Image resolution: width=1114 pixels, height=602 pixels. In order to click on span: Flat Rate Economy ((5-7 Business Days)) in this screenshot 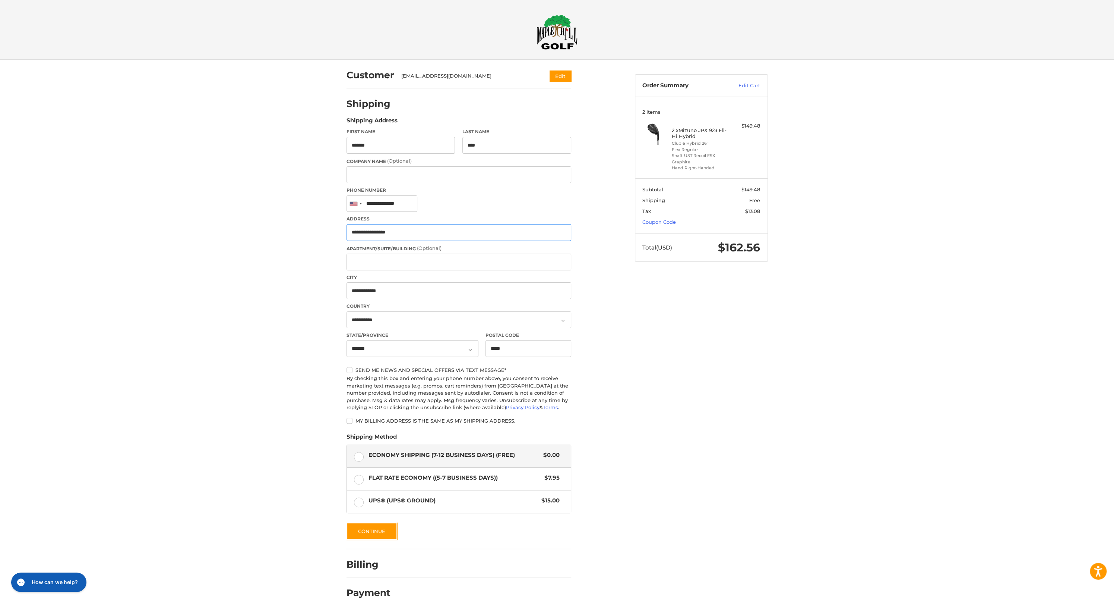, I will do `click(455, 477)`.